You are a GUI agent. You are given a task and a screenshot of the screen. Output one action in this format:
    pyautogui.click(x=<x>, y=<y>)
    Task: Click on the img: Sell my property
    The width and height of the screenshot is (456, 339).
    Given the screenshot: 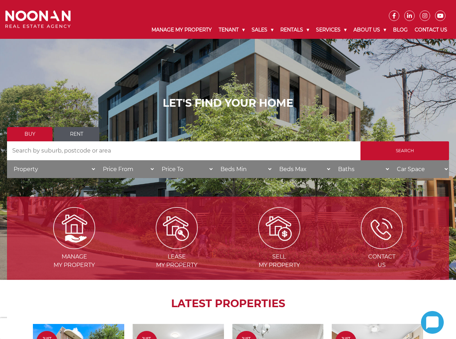 What is the action you would take?
    pyautogui.click(x=279, y=228)
    